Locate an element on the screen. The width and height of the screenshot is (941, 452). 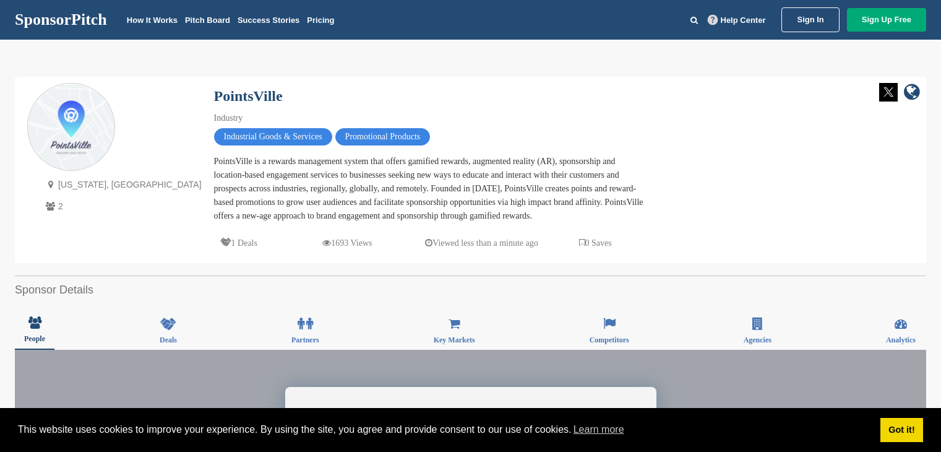
a: Sign Up Free is located at coordinates (887, 20).